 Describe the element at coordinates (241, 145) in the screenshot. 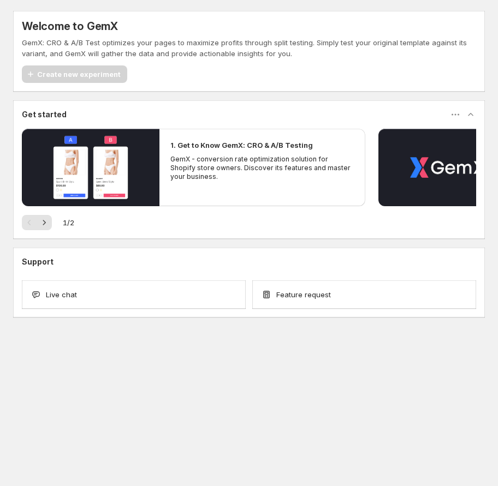

I see `h2: 1. Get to Know GemX: CRO & A/B Testing` at that location.